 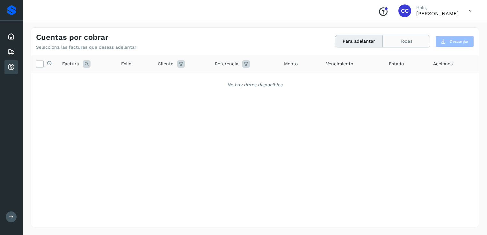 What do you see at coordinates (11, 52) in the screenshot?
I see `div: Embarques` at bounding box center [11, 52].